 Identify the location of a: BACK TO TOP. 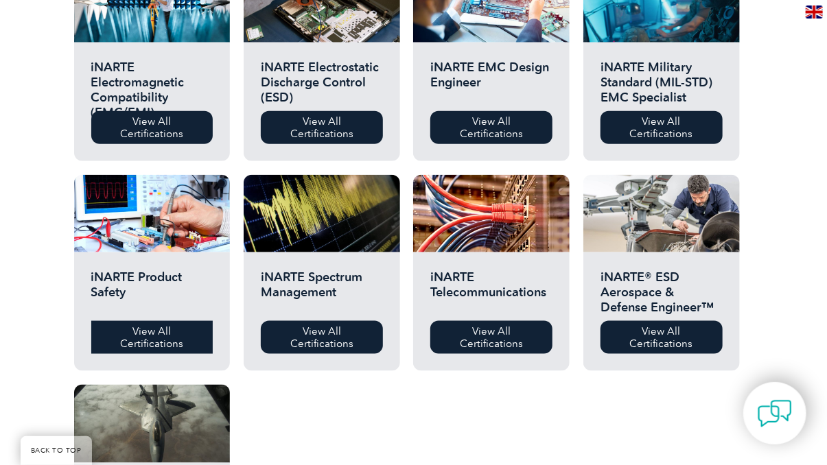
(56, 451).